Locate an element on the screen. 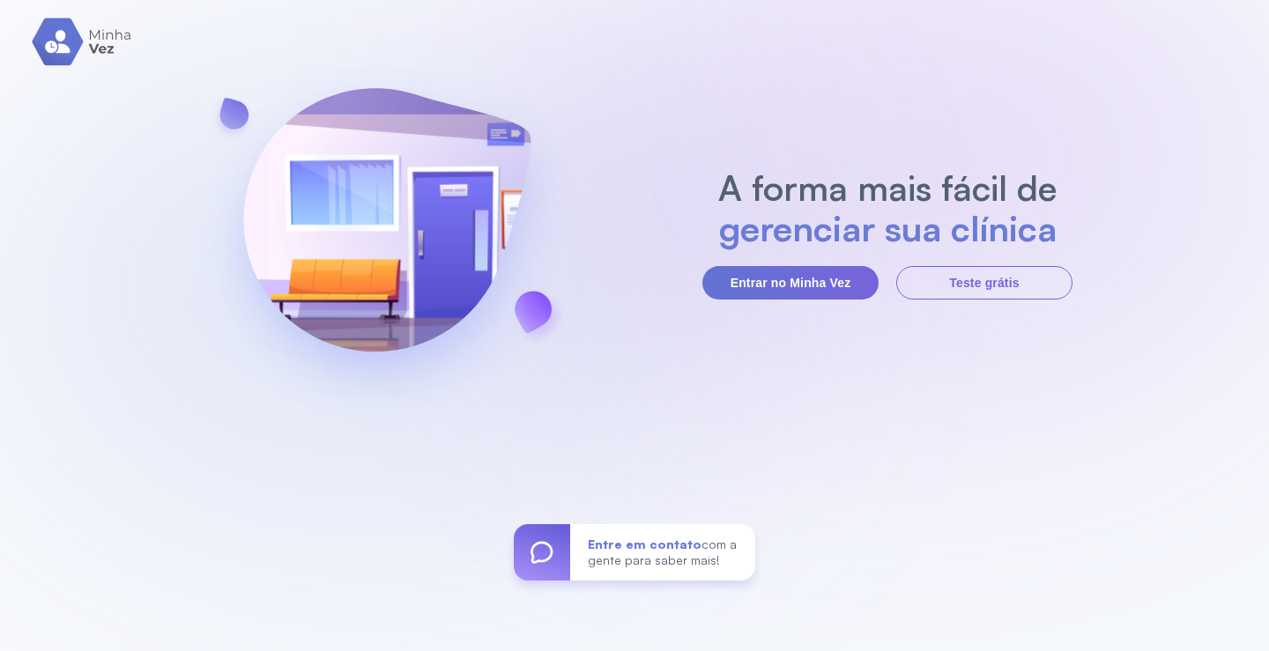 Image resolution: width=1269 pixels, height=651 pixels. h2: gerenciar sua clínica is located at coordinates (888, 228).